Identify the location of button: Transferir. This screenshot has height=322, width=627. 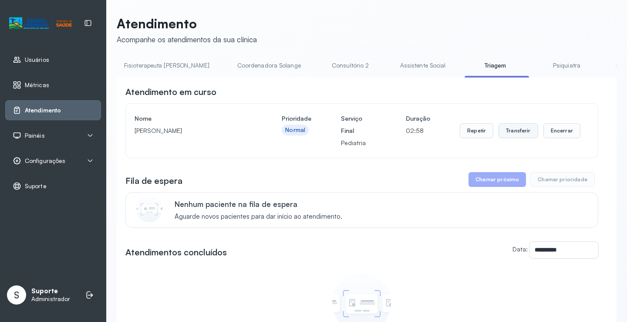
(518, 131).